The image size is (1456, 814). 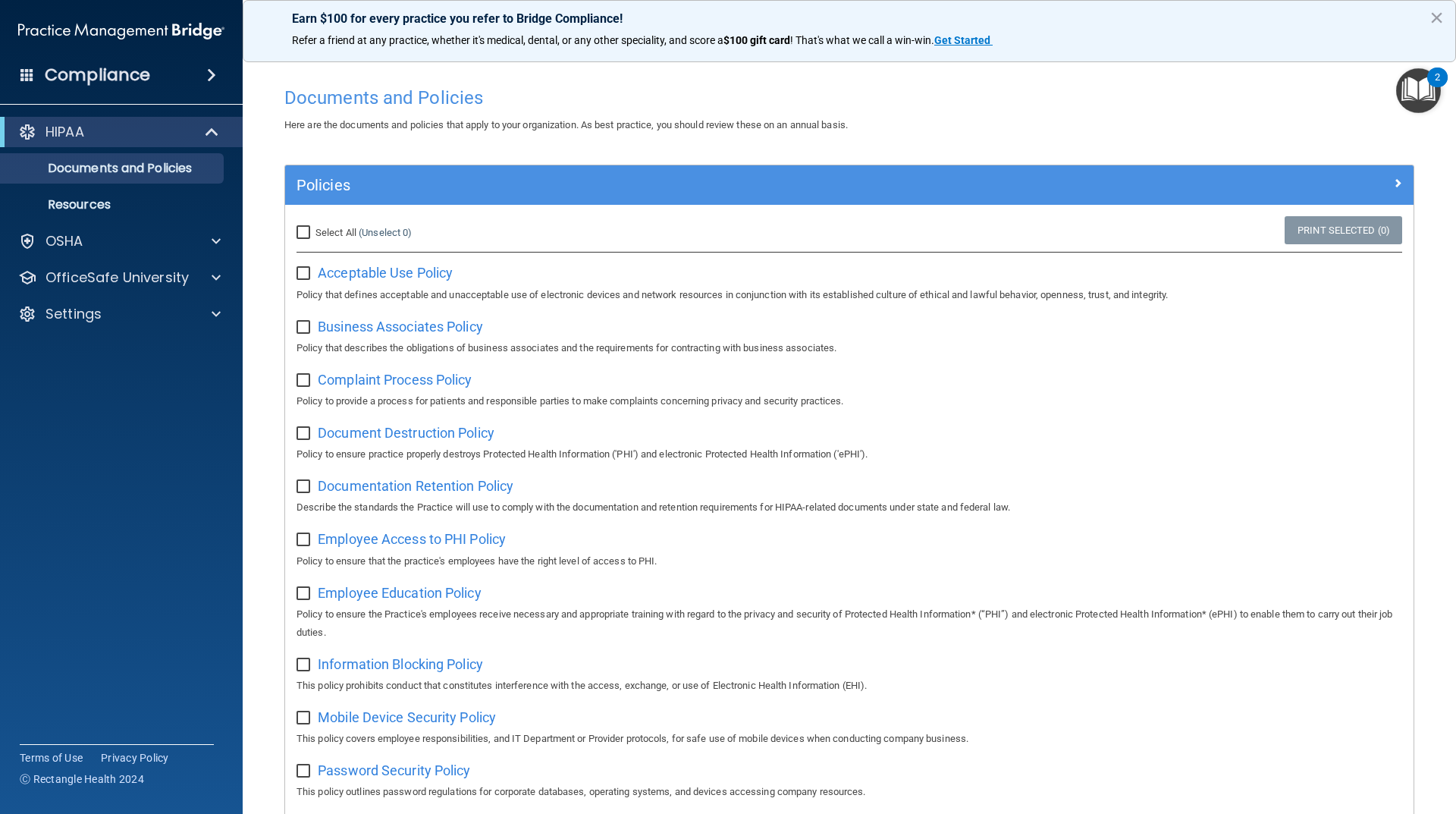 What do you see at coordinates (119, 241) in the screenshot?
I see `a: OSHA` at bounding box center [119, 241].